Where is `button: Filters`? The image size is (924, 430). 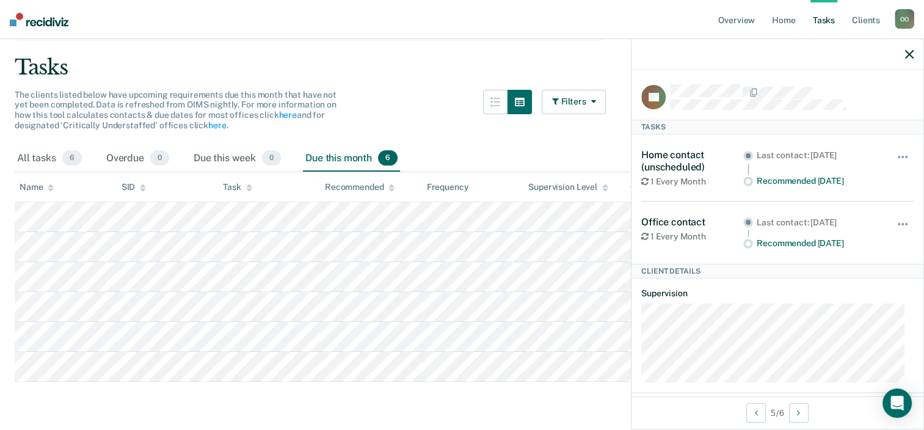
button: Filters is located at coordinates (574, 102).